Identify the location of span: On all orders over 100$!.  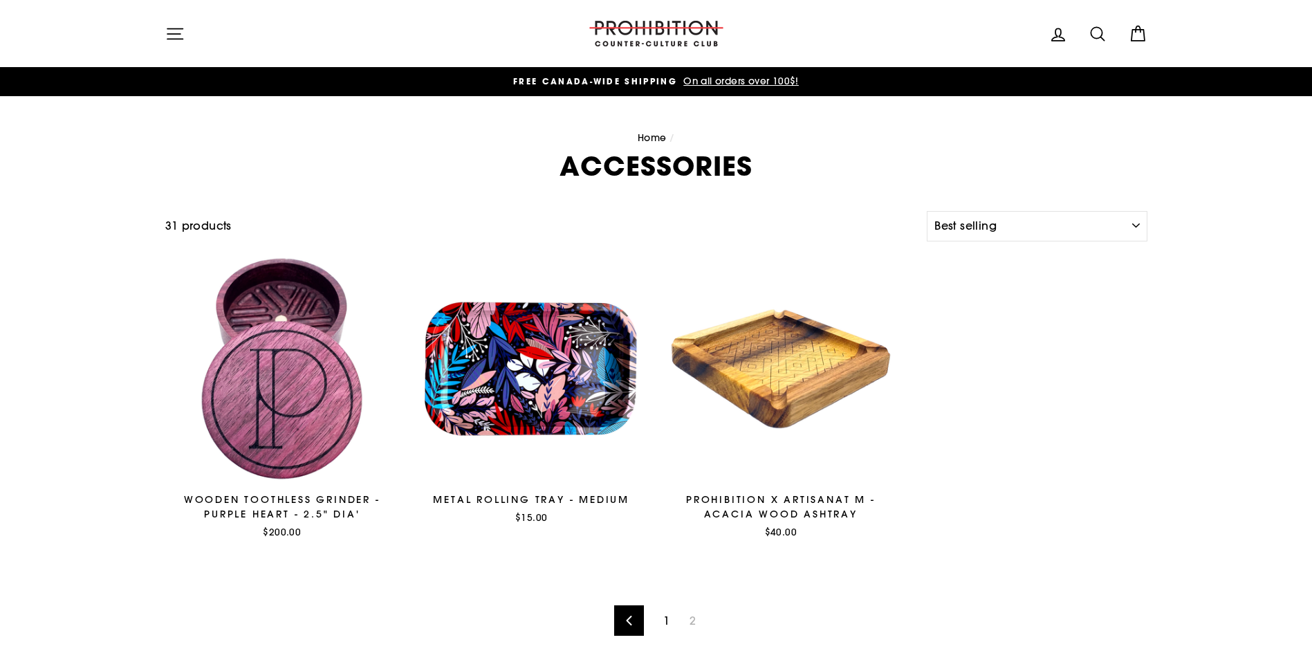
(739, 81).